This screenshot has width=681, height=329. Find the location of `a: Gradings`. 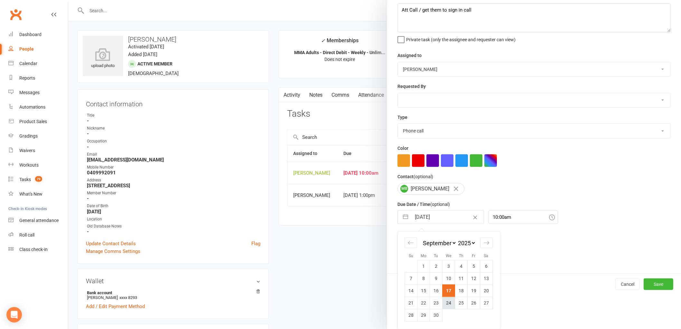

a: Gradings is located at coordinates (38, 136).